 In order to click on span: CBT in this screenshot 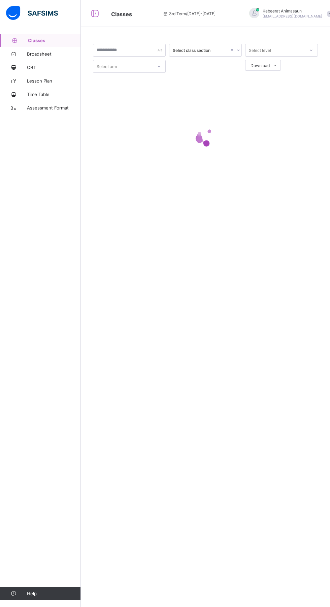, I will do `click(54, 67)`.